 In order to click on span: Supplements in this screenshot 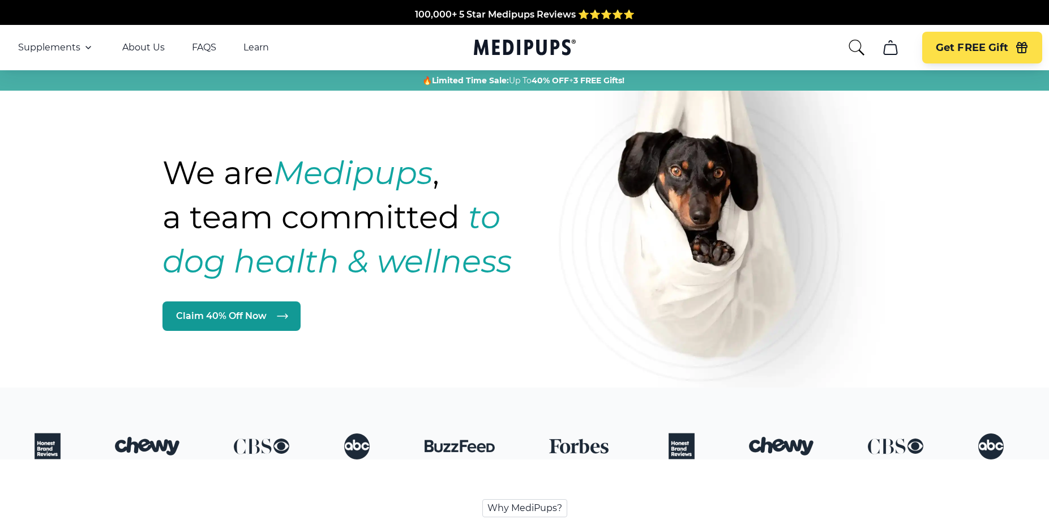, I will do `click(49, 48)`.